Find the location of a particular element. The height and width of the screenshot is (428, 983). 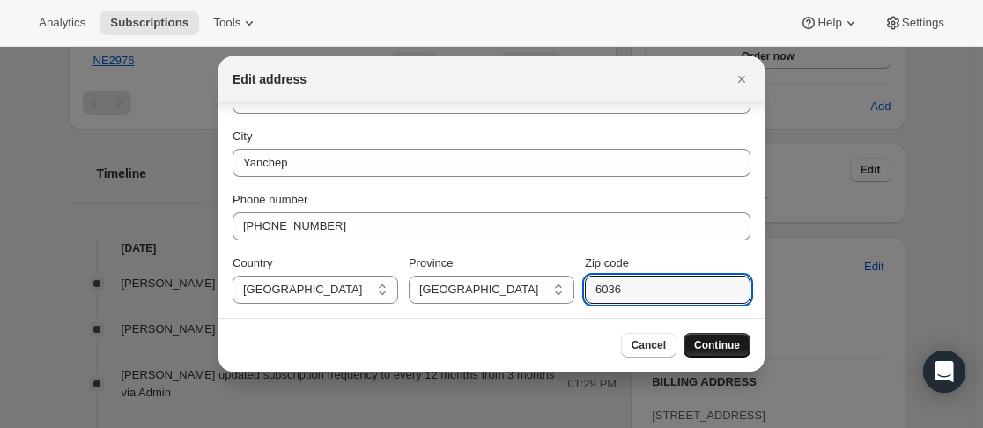

span: Phone number is located at coordinates (270, 199).